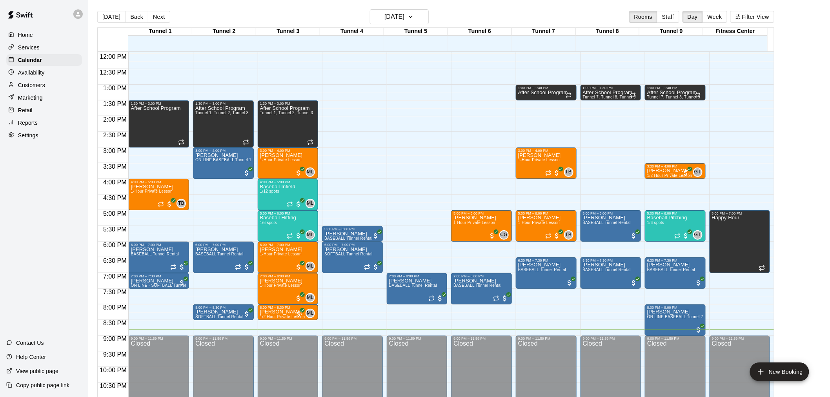 The image size is (830, 397). What do you see at coordinates (30, 60) in the screenshot?
I see `p: Calendar` at bounding box center [30, 60].